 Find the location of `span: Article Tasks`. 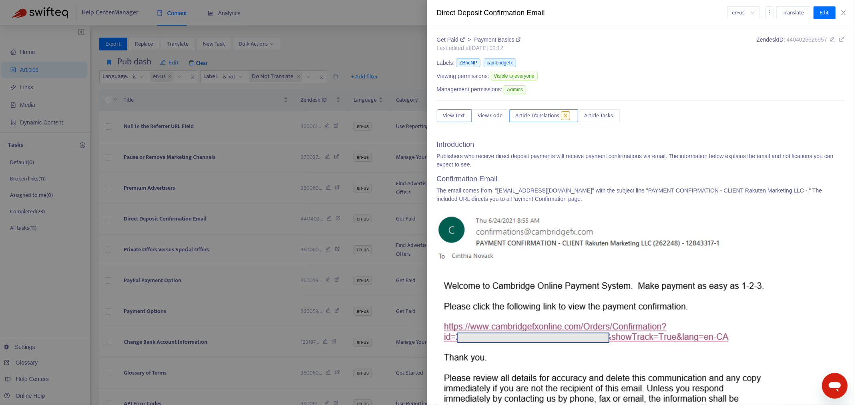

span: Article Tasks is located at coordinates (599, 116).